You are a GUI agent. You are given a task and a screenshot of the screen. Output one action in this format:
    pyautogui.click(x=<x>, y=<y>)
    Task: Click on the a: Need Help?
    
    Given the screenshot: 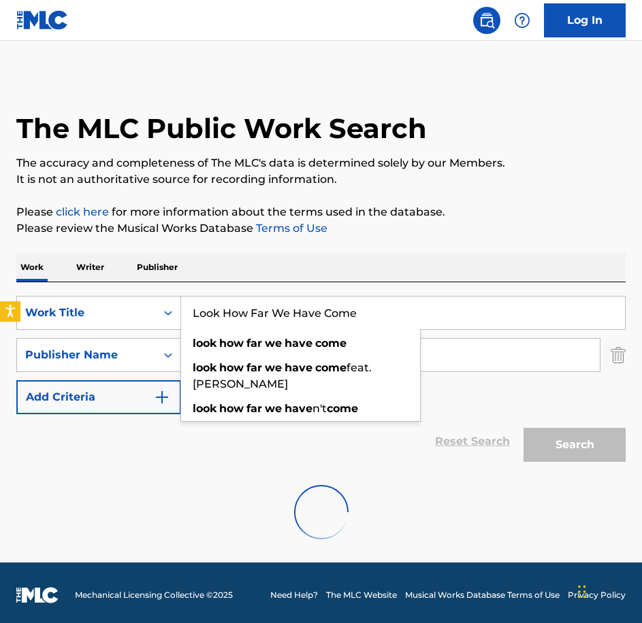 What is the action you would take?
    pyautogui.click(x=294, y=596)
    